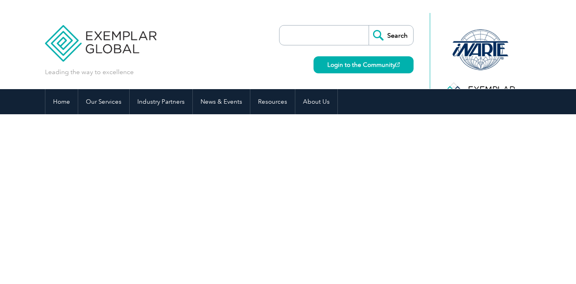 This screenshot has width=576, height=284. I want to click on a: Home, so click(62, 102).